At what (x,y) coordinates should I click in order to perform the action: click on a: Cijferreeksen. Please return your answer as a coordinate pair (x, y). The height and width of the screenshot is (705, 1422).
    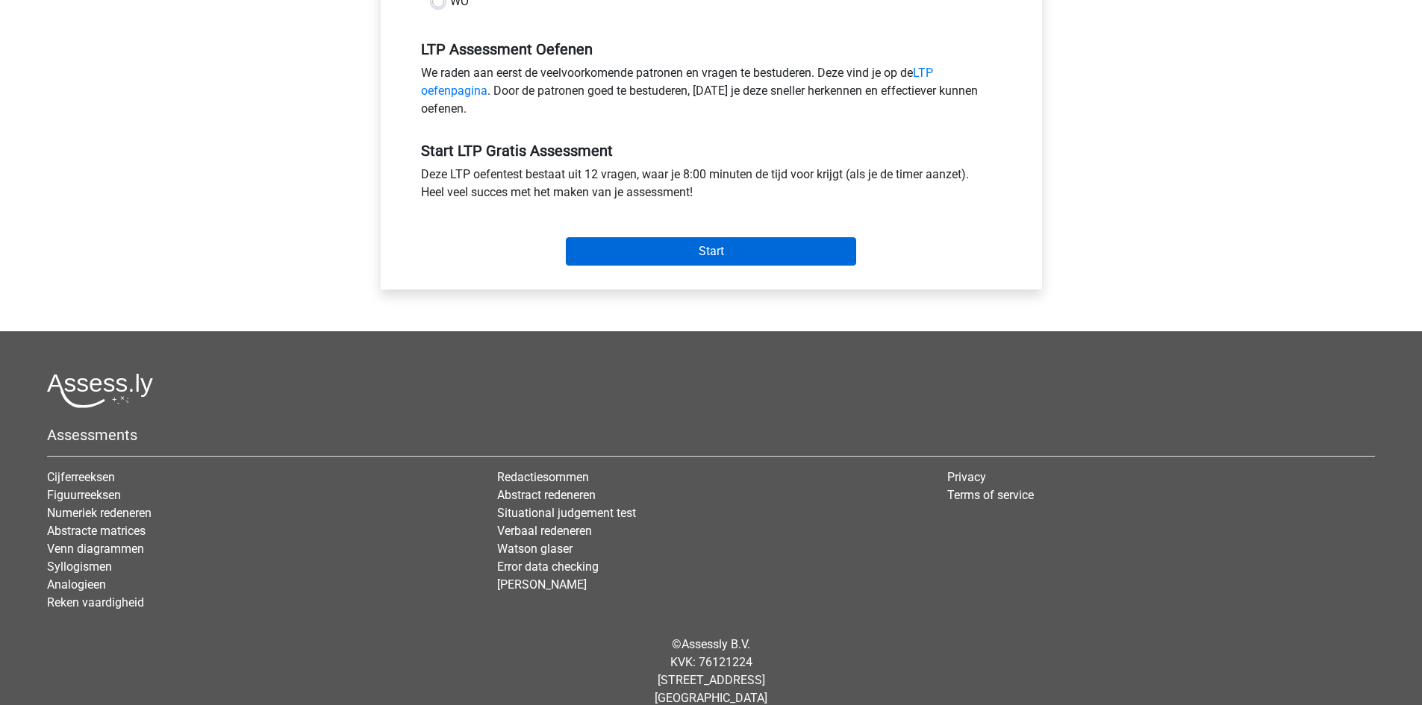
    Looking at the image, I should click on (81, 477).